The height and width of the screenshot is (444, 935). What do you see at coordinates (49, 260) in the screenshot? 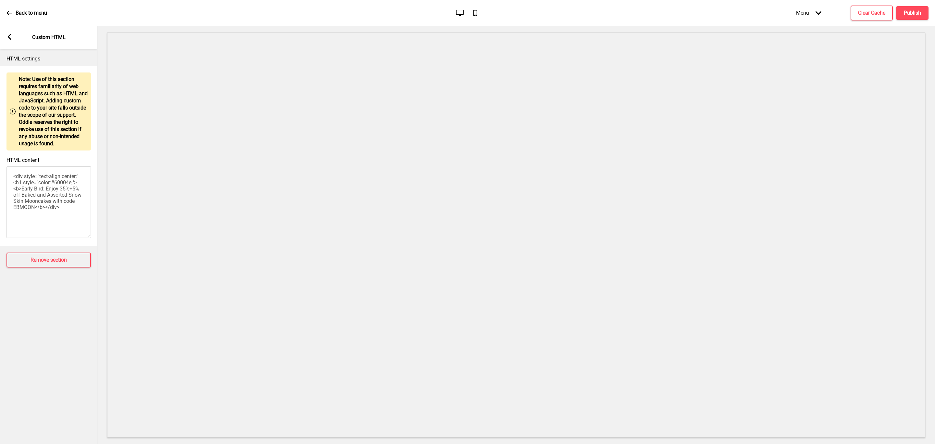
I see `h4: Remove section` at bounding box center [49, 260].